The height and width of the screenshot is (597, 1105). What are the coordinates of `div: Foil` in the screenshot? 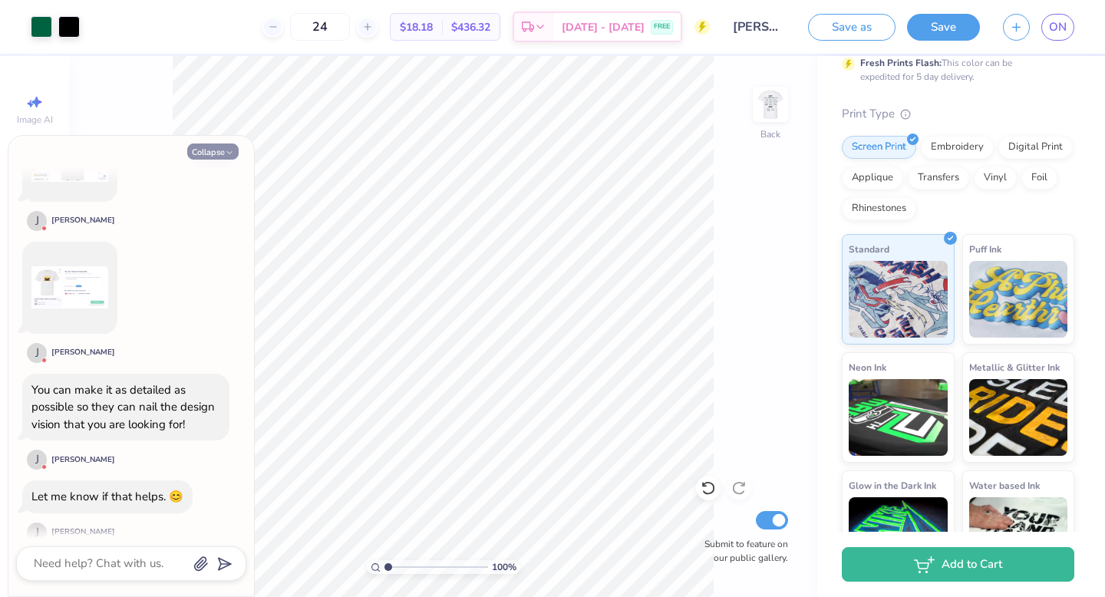 It's located at (1039, 178).